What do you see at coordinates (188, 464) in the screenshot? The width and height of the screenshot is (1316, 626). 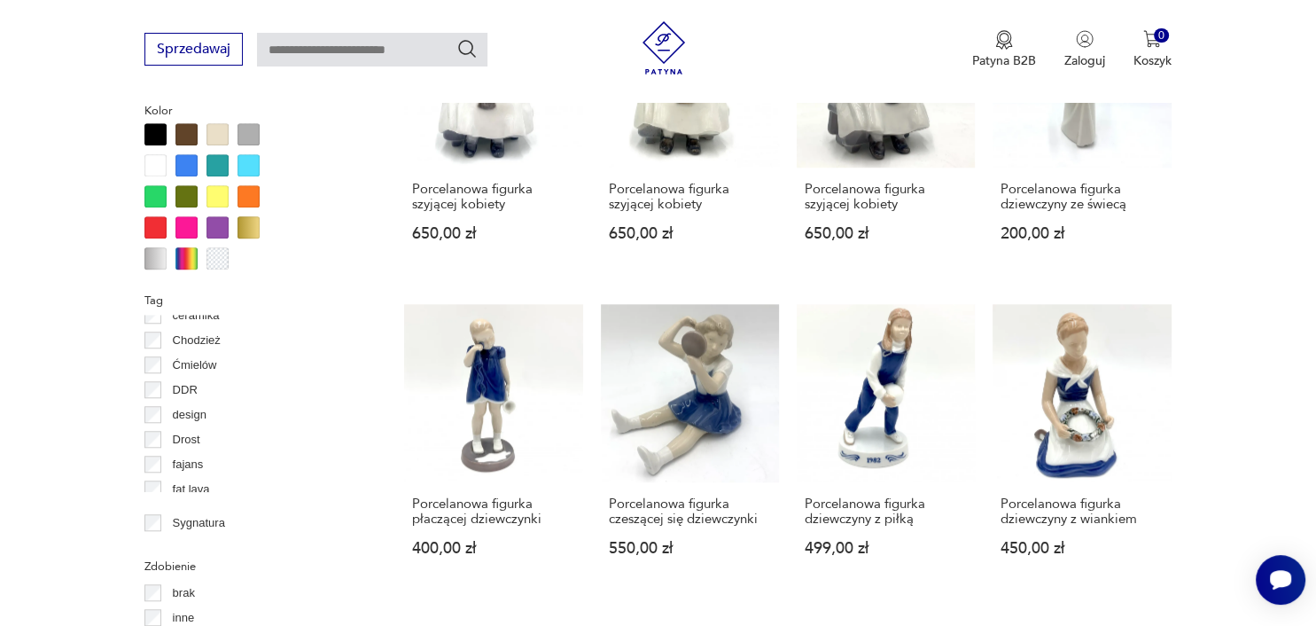 I see `p: fajans` at bounding box center [188, 464].